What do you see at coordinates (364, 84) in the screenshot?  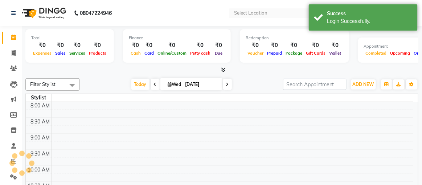 I see `button: ADD NEW` at bounding box center [364, 84].